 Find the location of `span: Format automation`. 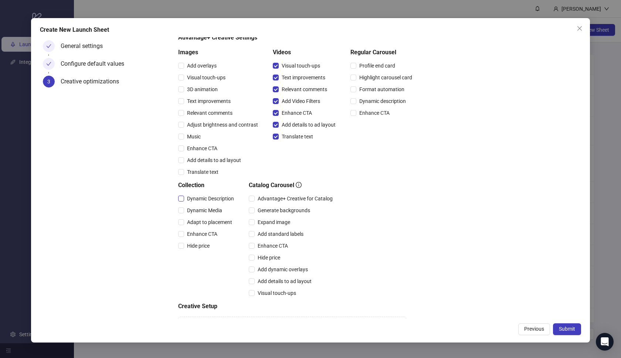

span: Format automation is located at coordinates (382, 89).